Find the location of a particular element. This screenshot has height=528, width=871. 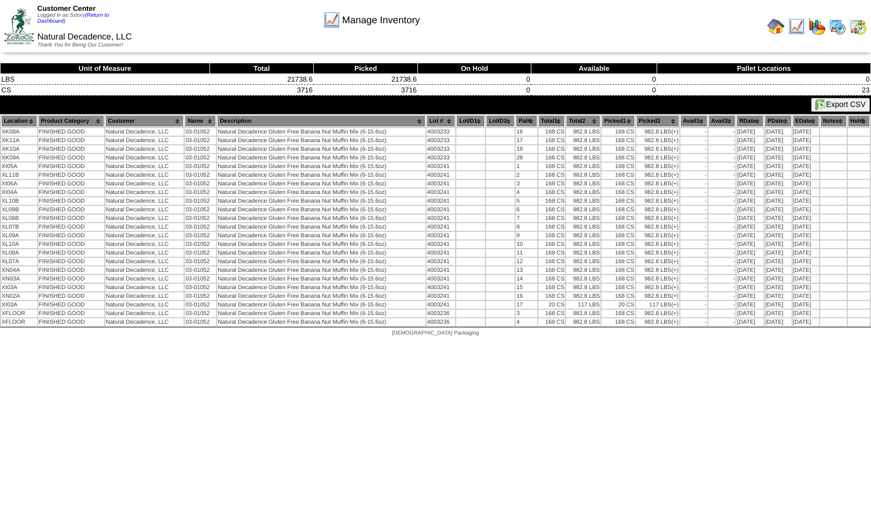

td: 10 is located at coordinates (526, 244).